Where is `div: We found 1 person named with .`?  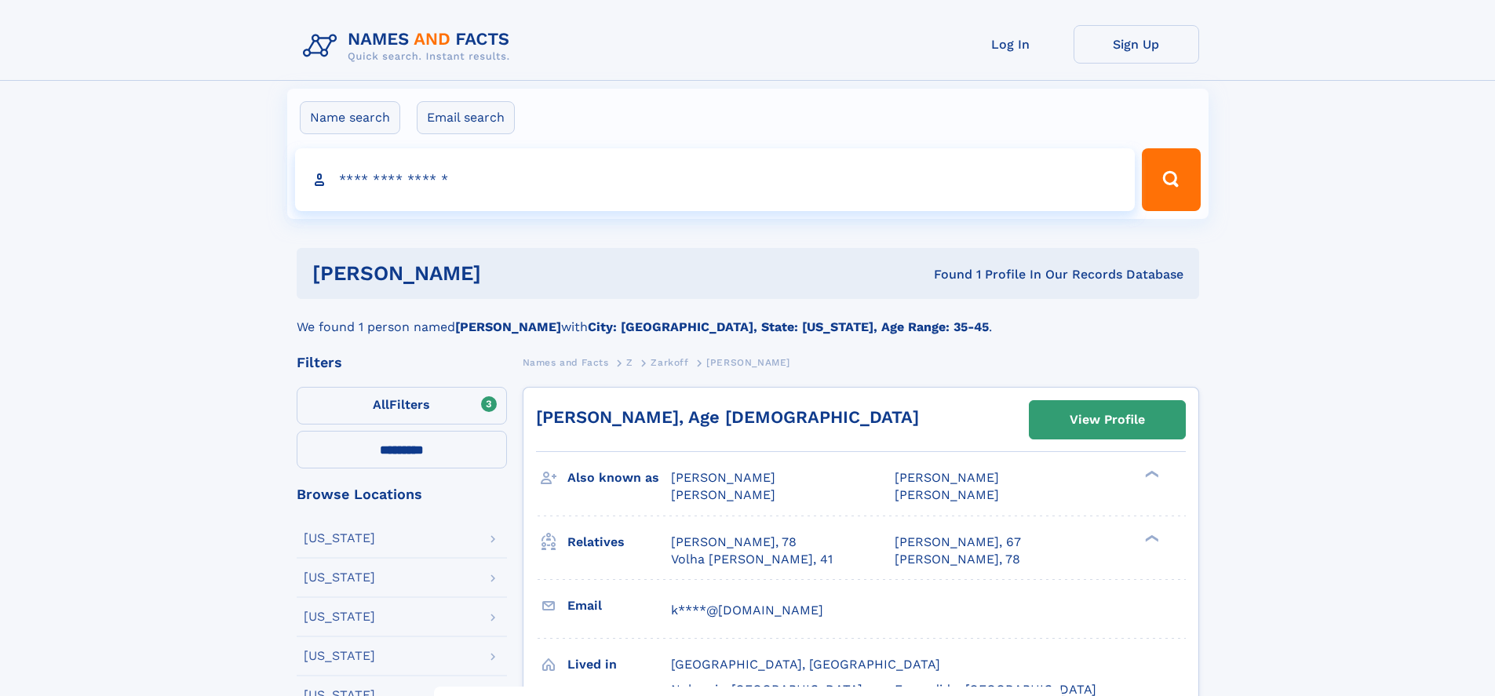
div: We found 1 person named with . is located at coordinates (748, 318).